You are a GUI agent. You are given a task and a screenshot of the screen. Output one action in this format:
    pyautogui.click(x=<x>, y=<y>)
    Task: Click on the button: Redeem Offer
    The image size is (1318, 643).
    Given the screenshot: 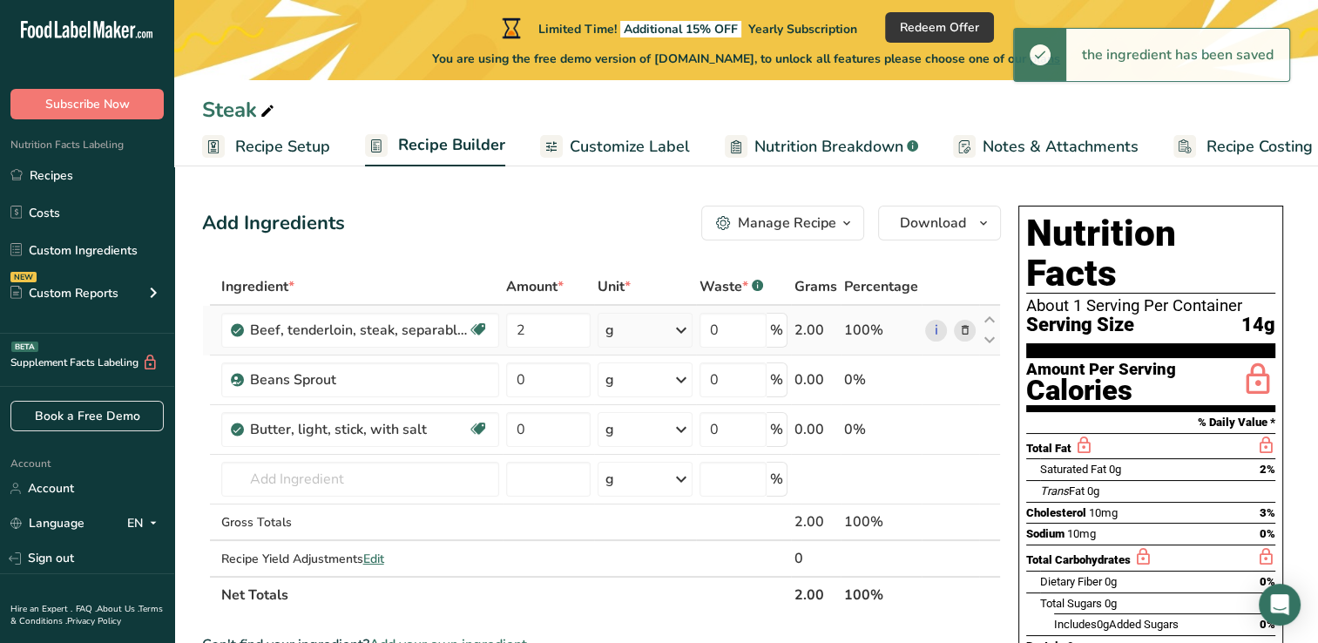 What is the action you would take?
    pyautogui.click(x=939, y=27)
    